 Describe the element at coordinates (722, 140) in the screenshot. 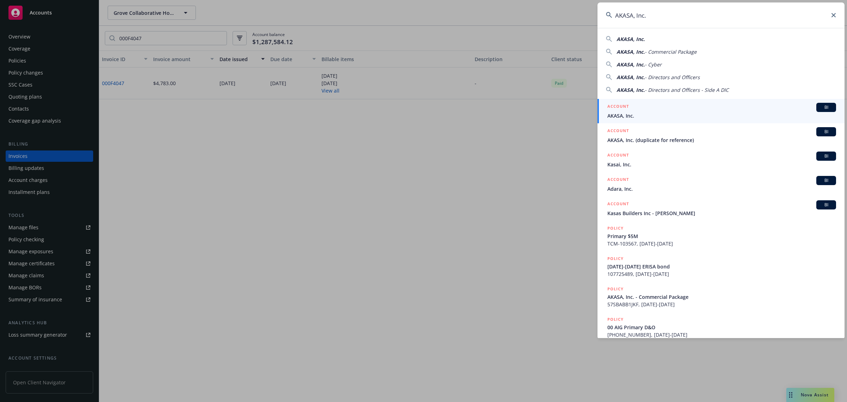

I see `span: AKASA, Inc. (duplicate for reference)` at that location.